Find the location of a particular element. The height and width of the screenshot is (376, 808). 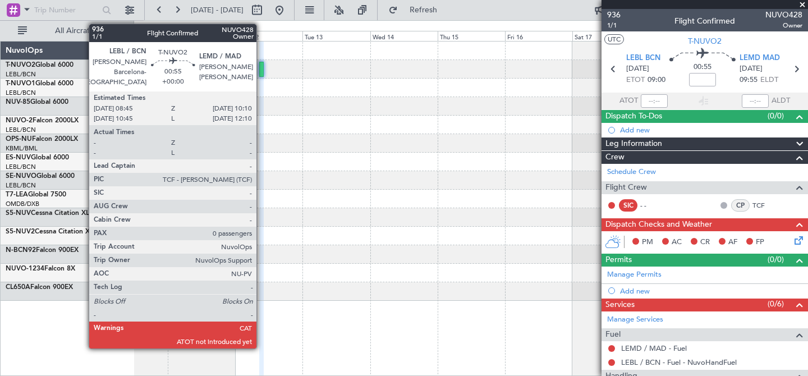

span: FP is located at coordinates (760, 242).